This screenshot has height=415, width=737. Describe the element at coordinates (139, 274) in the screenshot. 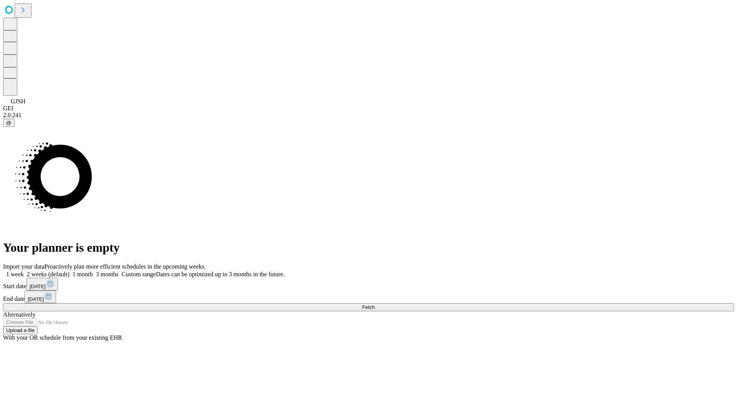

I see `span: Custom range` at that location.